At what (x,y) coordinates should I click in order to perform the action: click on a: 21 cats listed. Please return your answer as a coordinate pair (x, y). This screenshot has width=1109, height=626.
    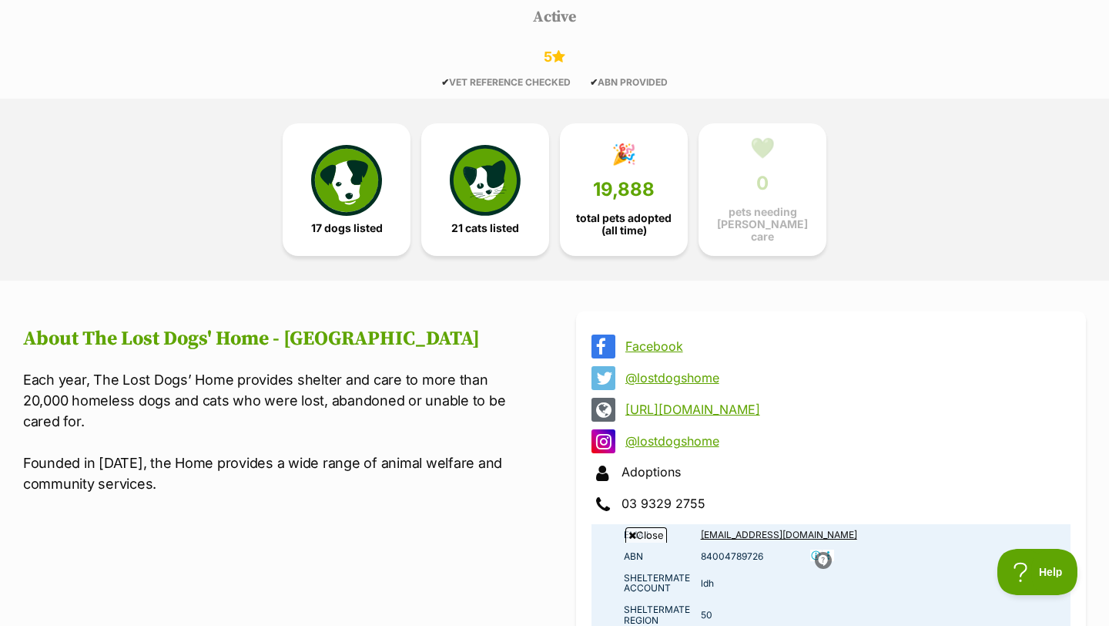
    Looking at the image, I should click on (485, 190).